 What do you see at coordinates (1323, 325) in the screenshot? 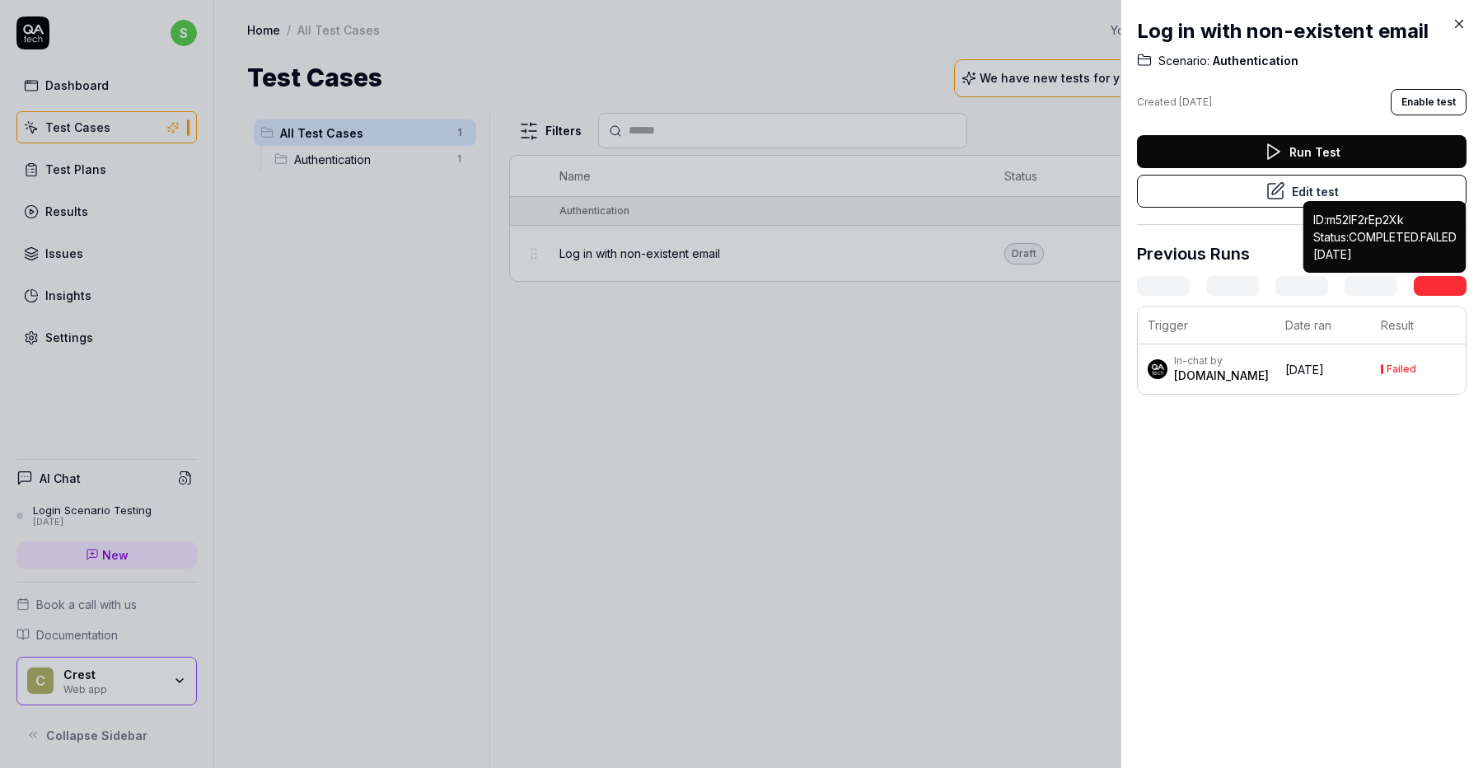
I see `th: Date ran` at bounding box center [1323, 325].